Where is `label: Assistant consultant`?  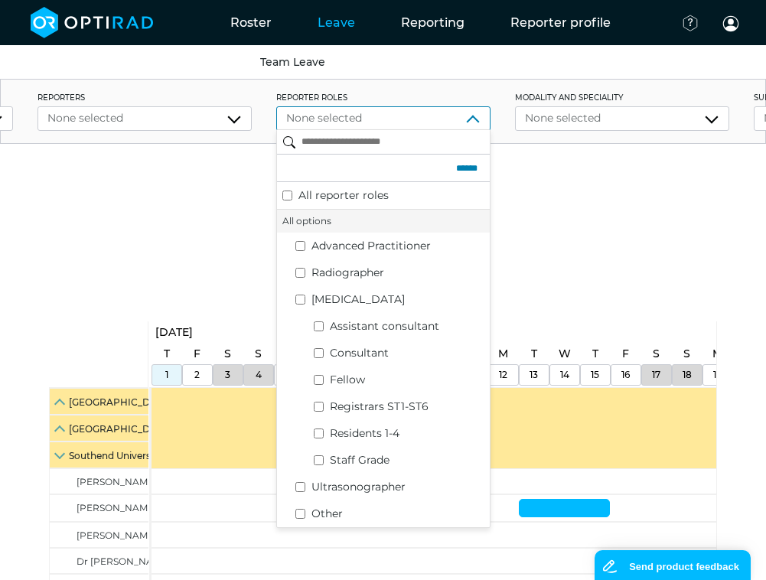
label: Assistant consultant is located at coordinates (407, 326).